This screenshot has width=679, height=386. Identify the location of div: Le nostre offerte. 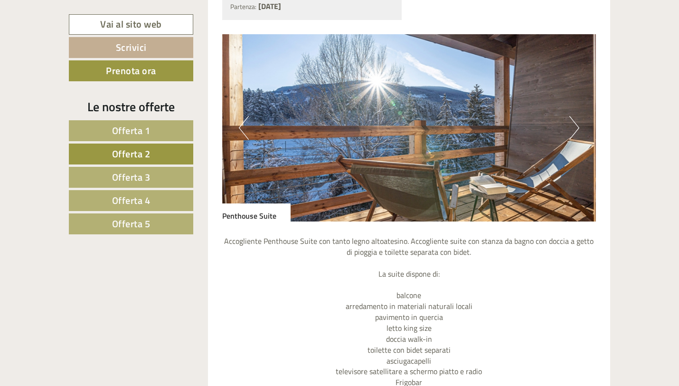
(131, 106).